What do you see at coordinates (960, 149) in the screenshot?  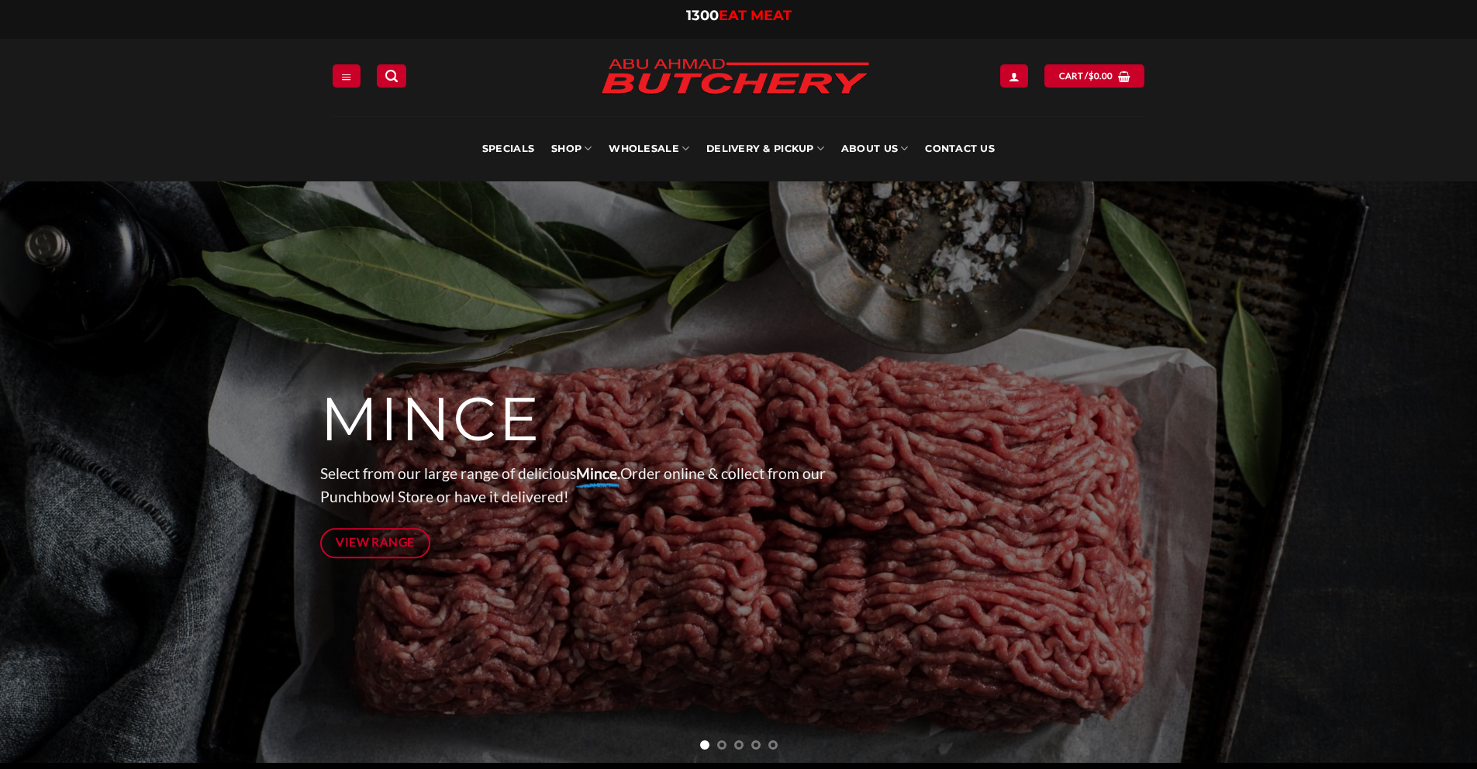 I see `a: Contact Us` at bounding box center [960, 149].